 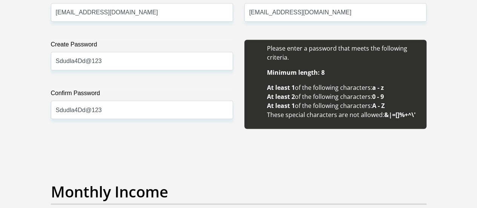 I want to click on label: Create Password, so click(x=142, y=46).